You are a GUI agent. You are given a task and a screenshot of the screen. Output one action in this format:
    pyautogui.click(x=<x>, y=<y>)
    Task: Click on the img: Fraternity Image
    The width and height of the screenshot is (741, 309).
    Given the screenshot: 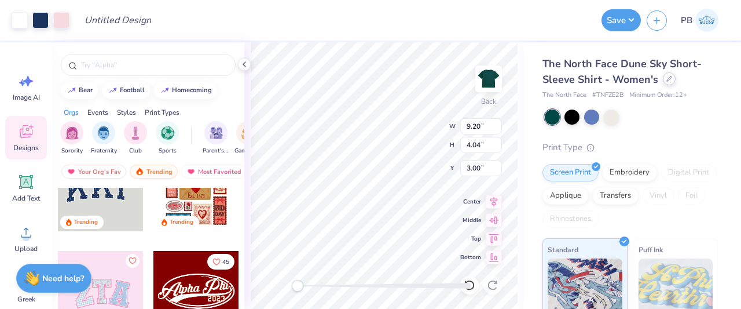 What is the action you would take?
    pyautogui.click(x=104, y=133)
    